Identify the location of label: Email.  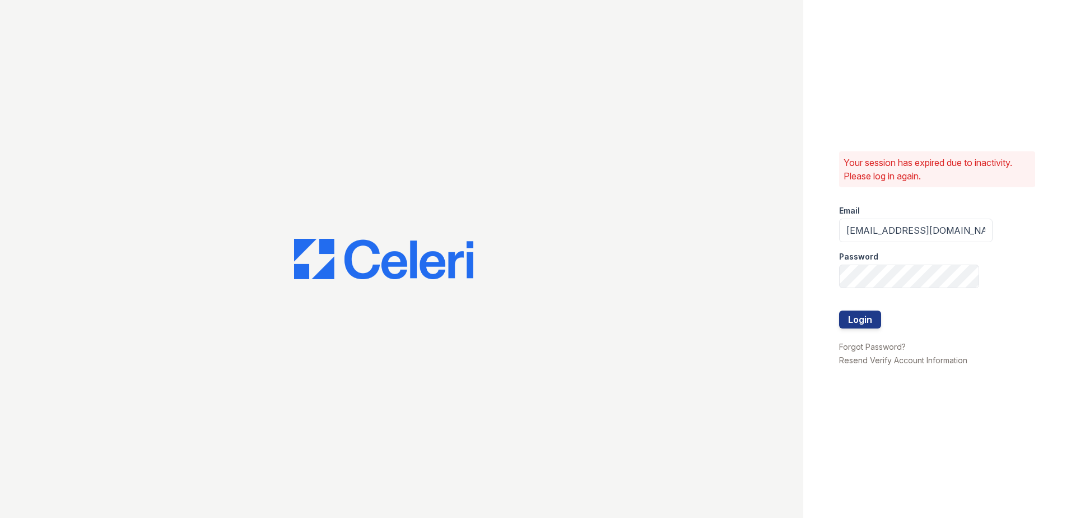
(849, 211).